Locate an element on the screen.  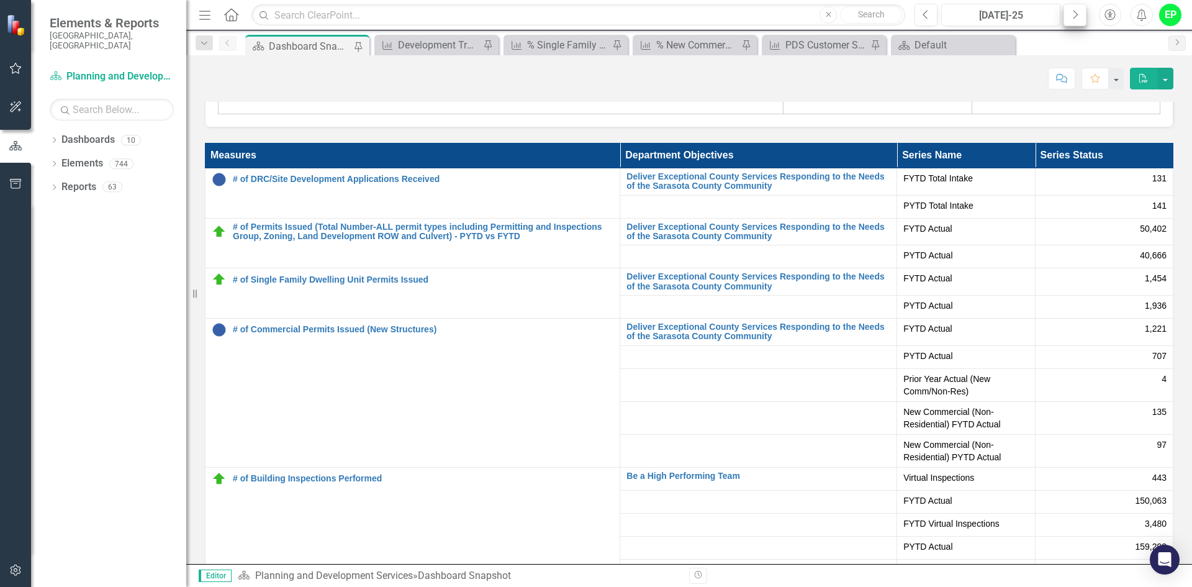
span: New Commercial (Non-Residential) FYTD Actual is located at coordinates (965, 418).